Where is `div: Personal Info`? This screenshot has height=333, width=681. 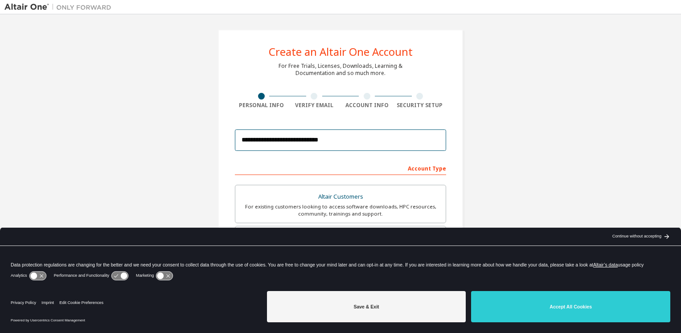
div: Personal Info is located at coordinates (261, 105).